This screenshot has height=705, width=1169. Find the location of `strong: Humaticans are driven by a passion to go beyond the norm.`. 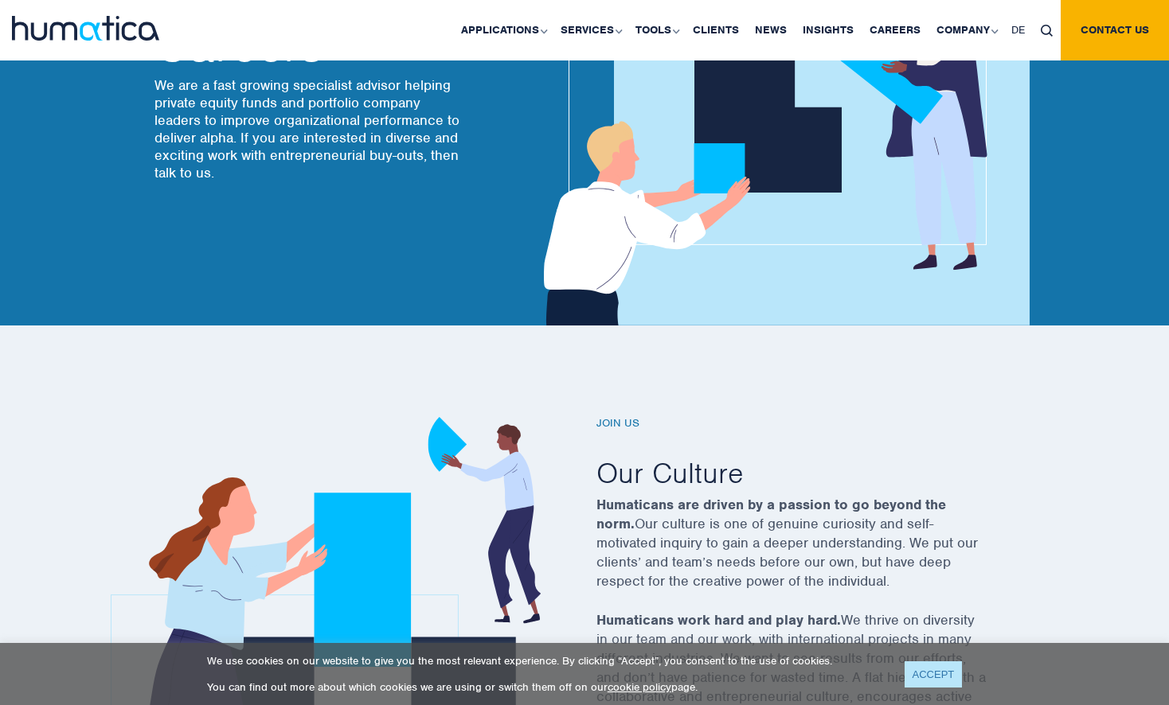

strong: Humaticans are driven by a passion to go beyond the norm. is located at coordinates (771, 514).